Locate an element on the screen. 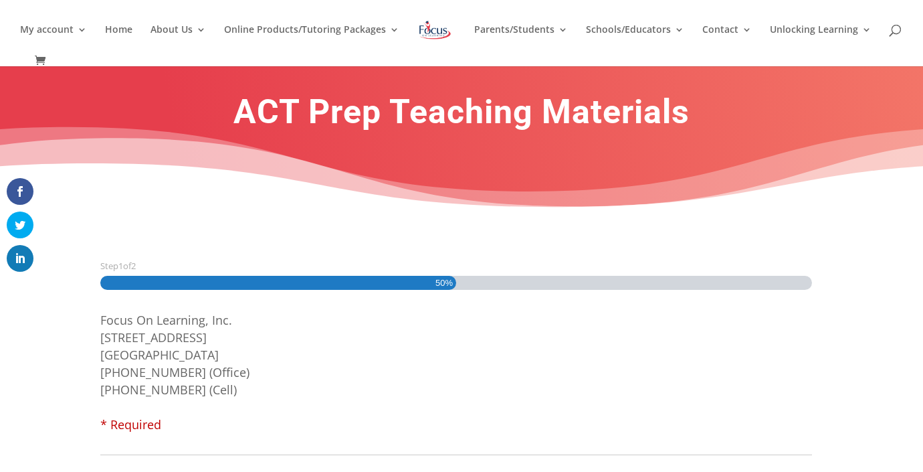  a: Unlocking Learning is located at coordinates (821, 40).